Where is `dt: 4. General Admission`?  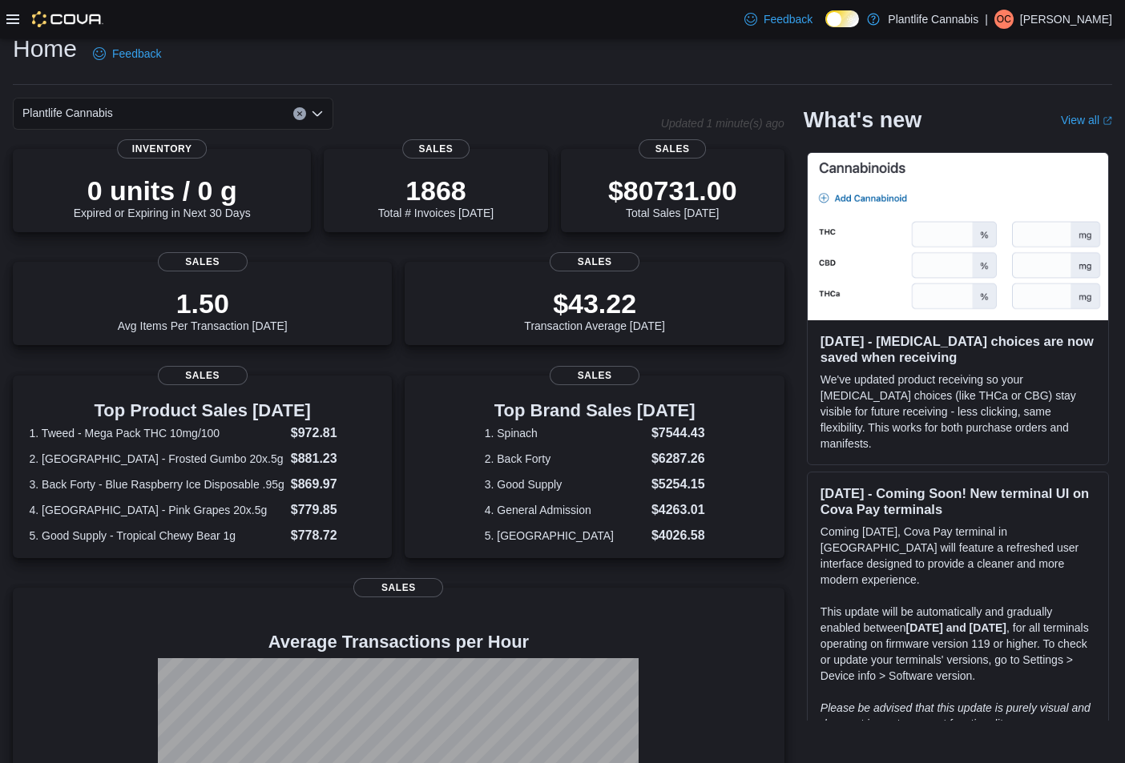
dt: 4. General Admission is located at coordinates (565, 510).